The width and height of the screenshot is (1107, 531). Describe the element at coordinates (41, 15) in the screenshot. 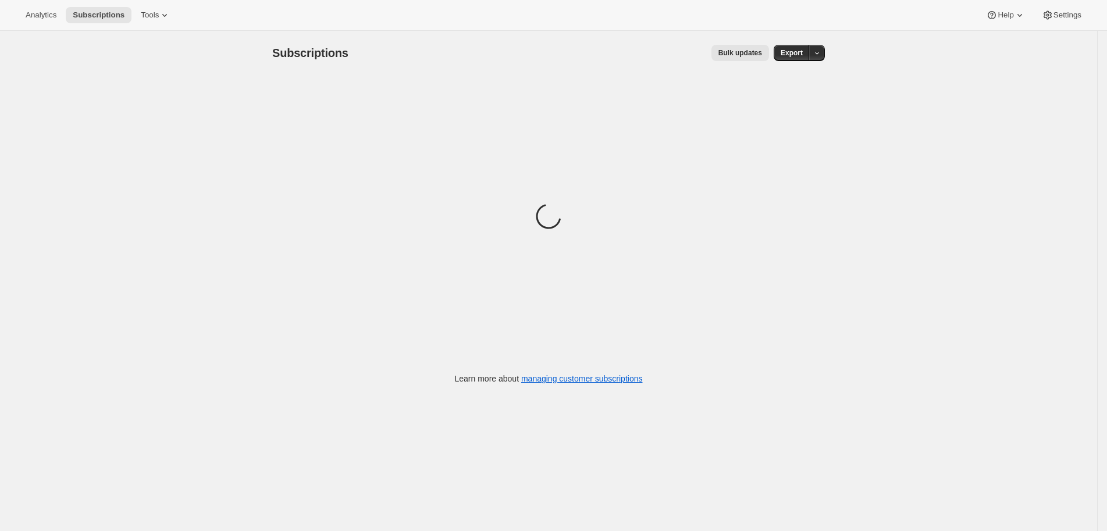

I see `span: Analytics` at that location.